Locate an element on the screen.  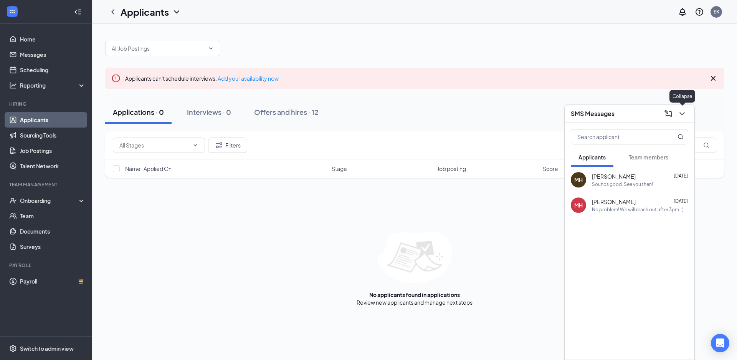
div: Collapse is located at coordinates (682, 96).